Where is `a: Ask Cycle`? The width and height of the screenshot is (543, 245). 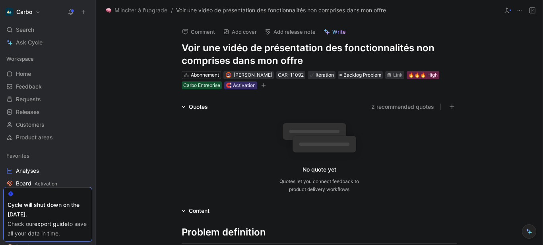
a: Ask Cycle is located at coordinates (48, 43).